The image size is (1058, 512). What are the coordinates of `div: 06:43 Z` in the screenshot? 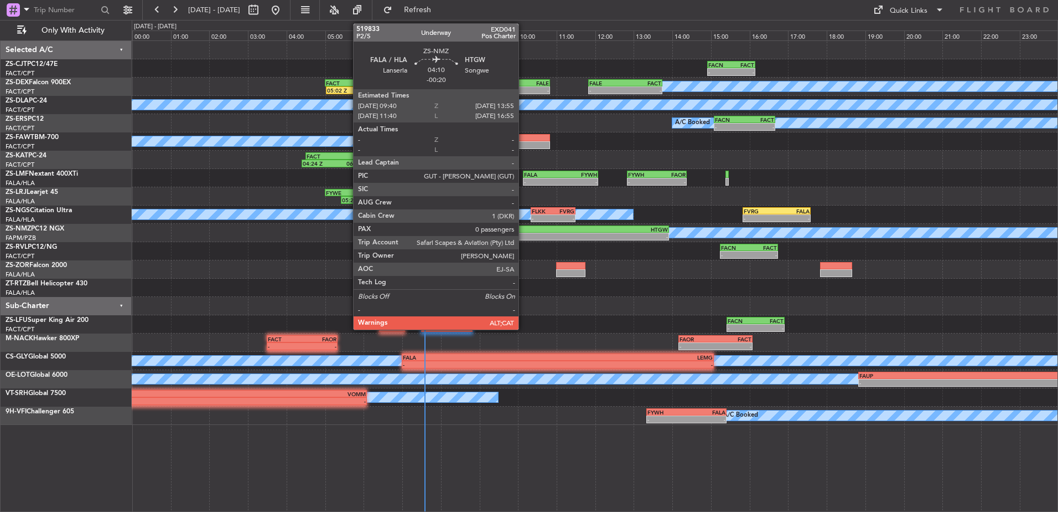 It's located at (378, 200).